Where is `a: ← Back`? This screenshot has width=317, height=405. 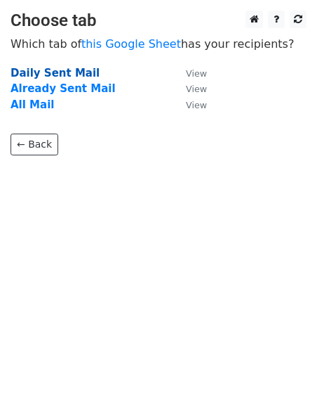
a: ← Back is located at coordinates (34, 144).